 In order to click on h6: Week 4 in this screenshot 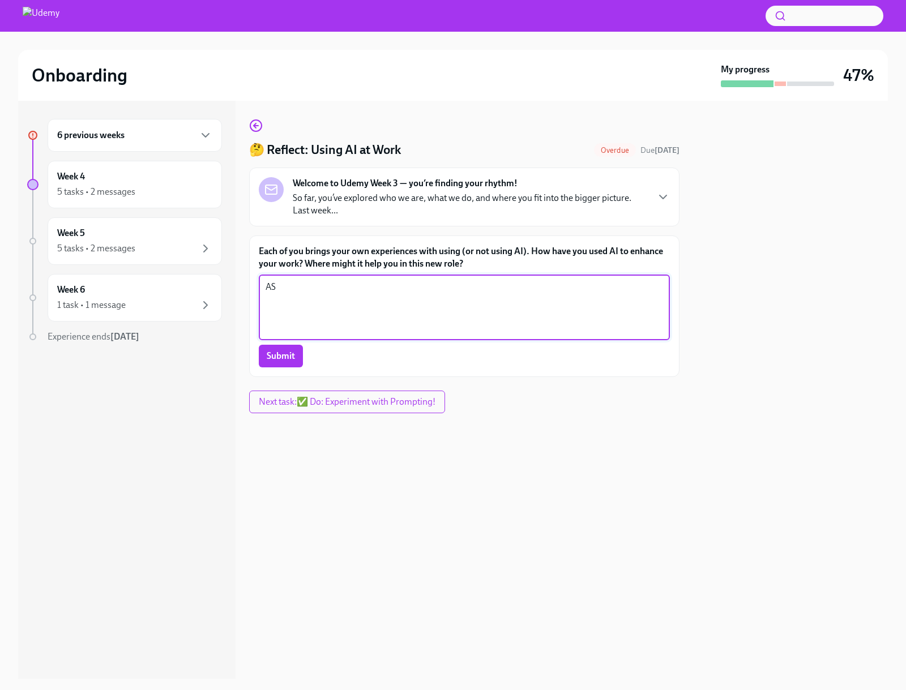, I will do `click(71, 177)`.